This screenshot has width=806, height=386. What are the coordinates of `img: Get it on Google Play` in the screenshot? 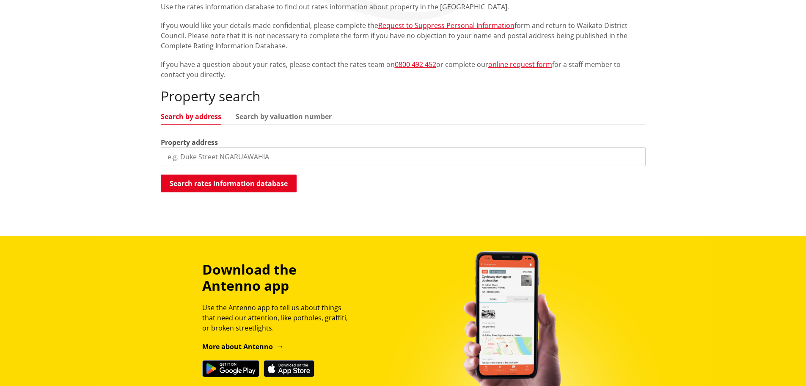 It's located at (231, 368).